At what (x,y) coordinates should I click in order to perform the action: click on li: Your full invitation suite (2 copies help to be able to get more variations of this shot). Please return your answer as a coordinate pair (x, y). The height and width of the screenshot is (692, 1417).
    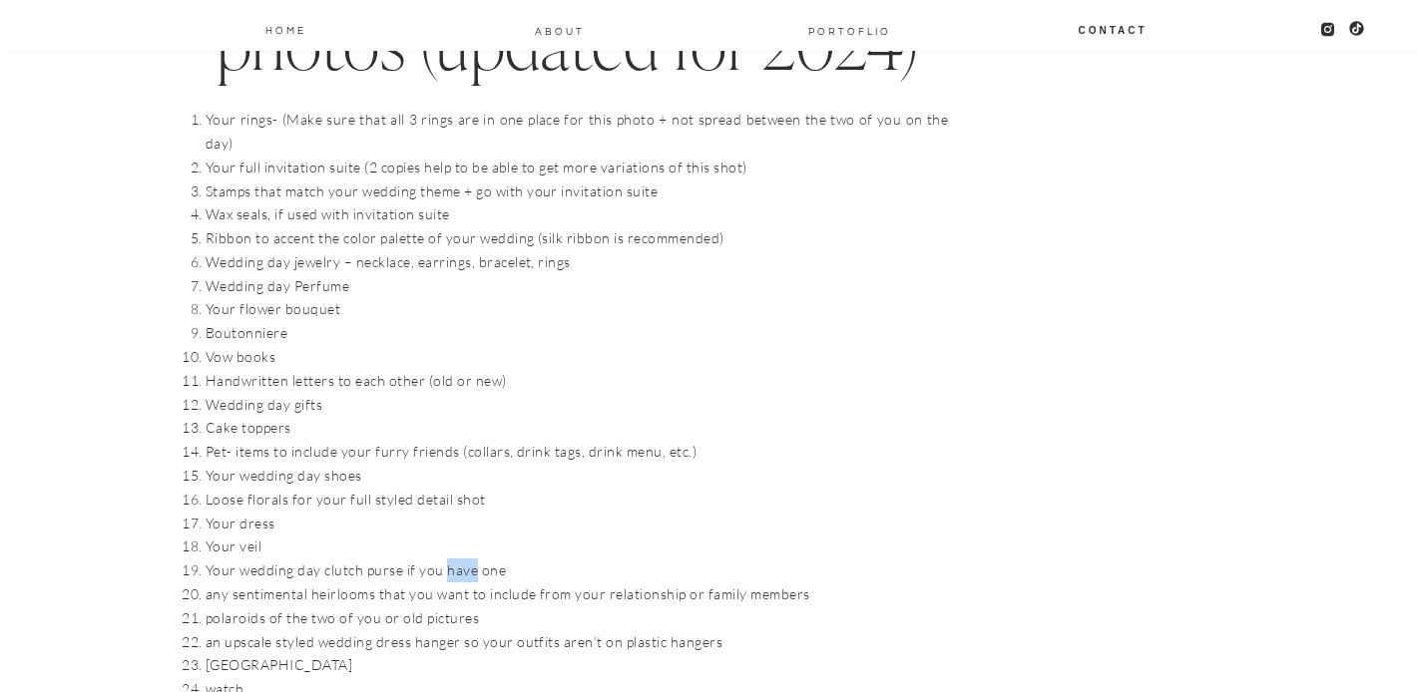
    Looking at the image, I should click on (577, 168).